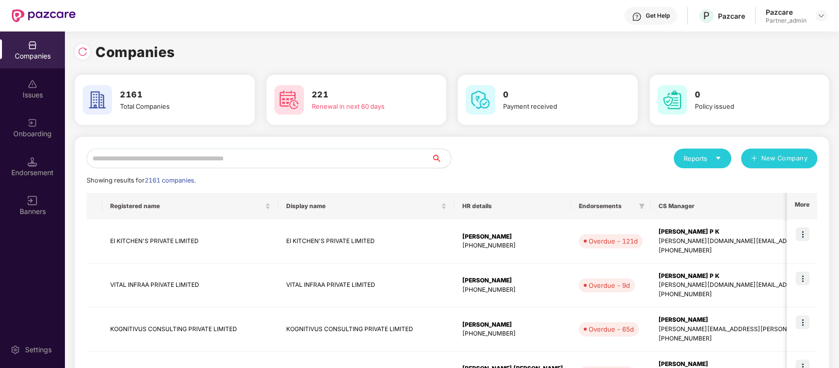 The width and height of the screenshot is (839, 368). What do you see at coordinates (173, 106) in the screenshot?
I see `div: Total Companies` at bounding box center [173, 106].